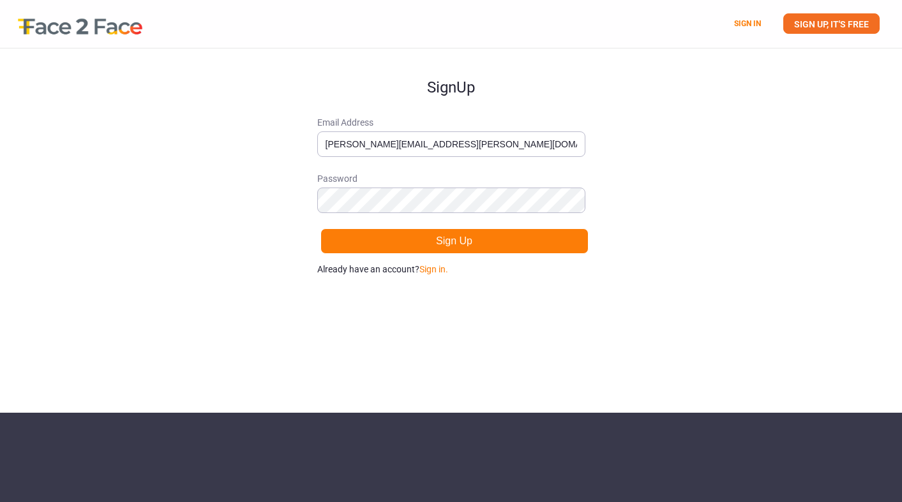 Image resolution: width=902 pixels, height=502 pixels. Describe the element at coordinates (451, 269) in the screenshot. I see `p: Already have an account?` at that location.